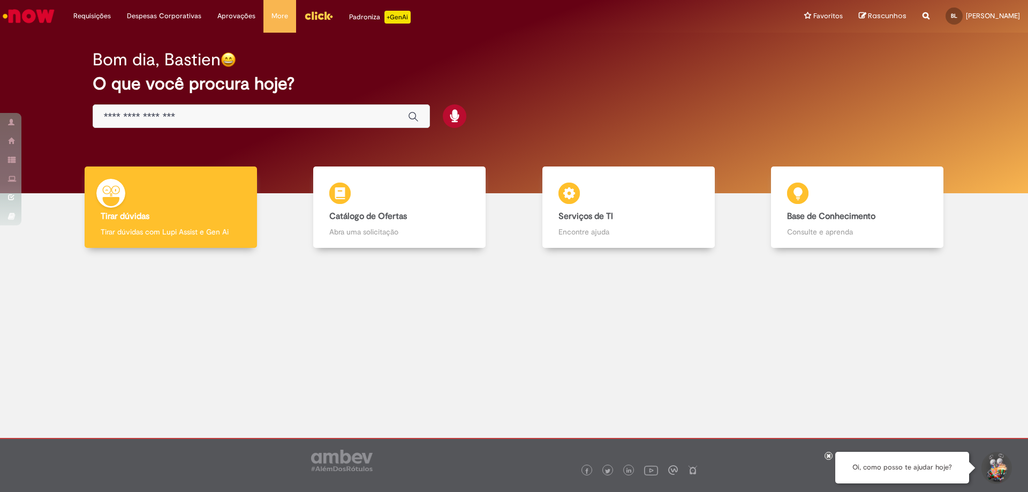 The height and width of the screenshot is (492, 1028). Describe the element at coordinates (171, 207) in the screenshot. I see `a: Tirar dúvidas Tirar dúvidas com Lupi Assist e Gen Ai` at that location.